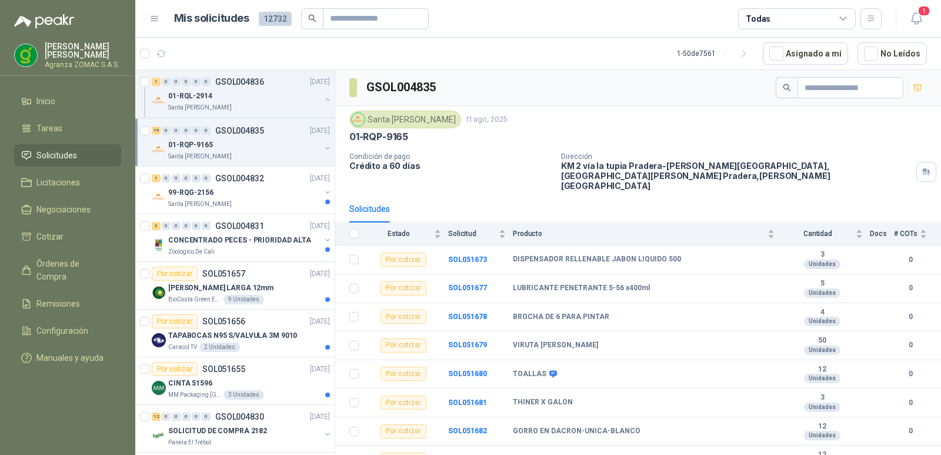 The height and width of the screenshot is (455, 941). What do you see at coordinates (468, 402) in the screenshot?
I see `b: SOL051681` at bounding box center [468, 402].